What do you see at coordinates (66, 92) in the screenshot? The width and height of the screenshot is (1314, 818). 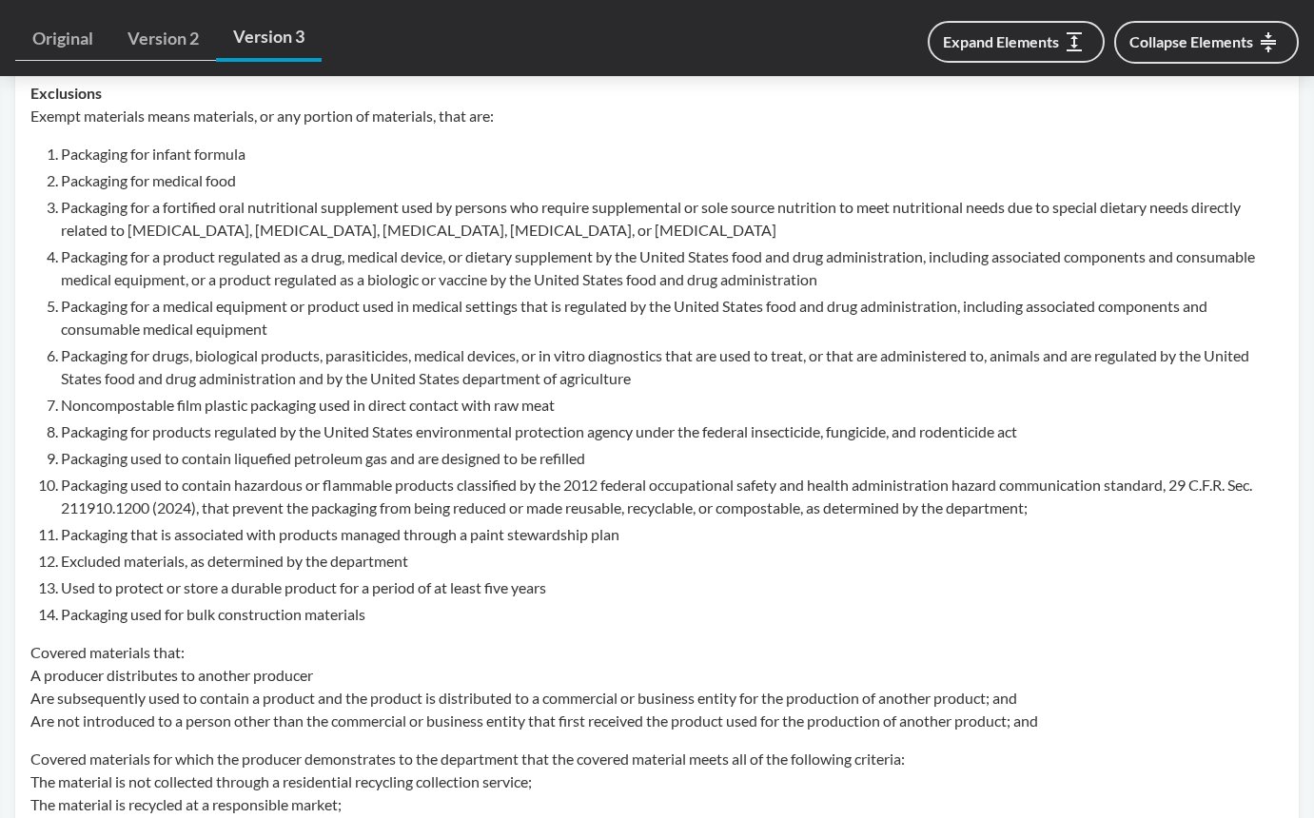 I see `strong: Exclusions` at bounding box center [66, 92].